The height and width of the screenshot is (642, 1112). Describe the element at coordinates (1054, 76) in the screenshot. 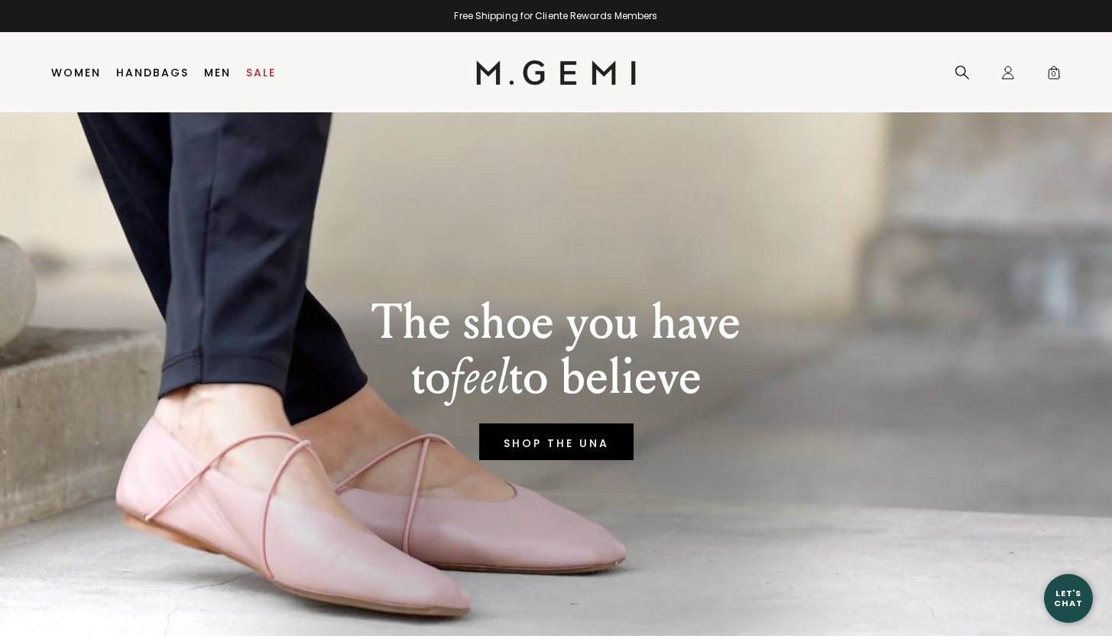

I see `span: 0` at that location.